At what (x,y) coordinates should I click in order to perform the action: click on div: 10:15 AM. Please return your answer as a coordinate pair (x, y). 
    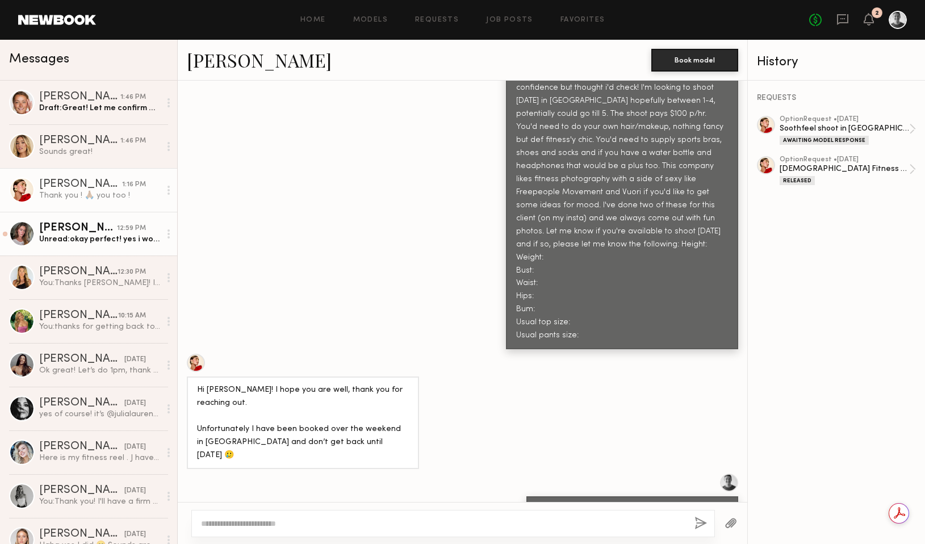
    Looking at the image, I should click on (132, 316).